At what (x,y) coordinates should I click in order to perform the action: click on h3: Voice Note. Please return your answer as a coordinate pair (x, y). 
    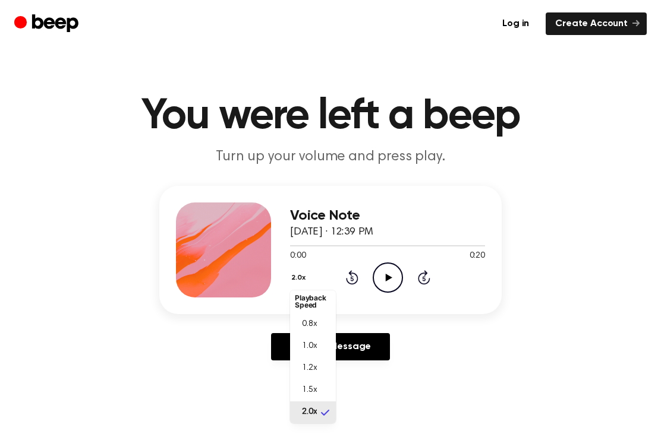
    Looking at the image, I should click on (387, 216).